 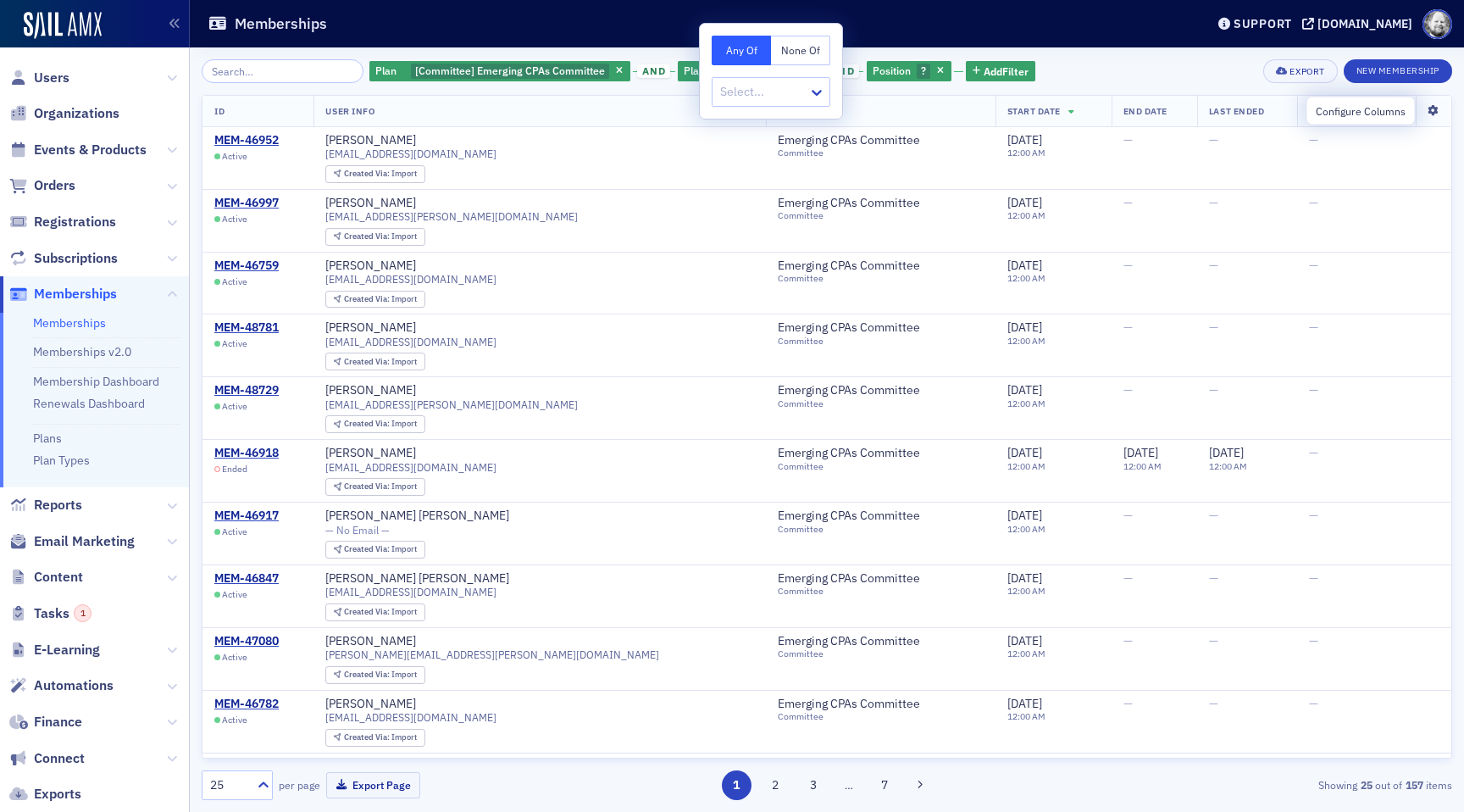 What do you see at coordinates (55, 186) in the screenshot?
I see `span: Orders` at bounding box center [55, 186].